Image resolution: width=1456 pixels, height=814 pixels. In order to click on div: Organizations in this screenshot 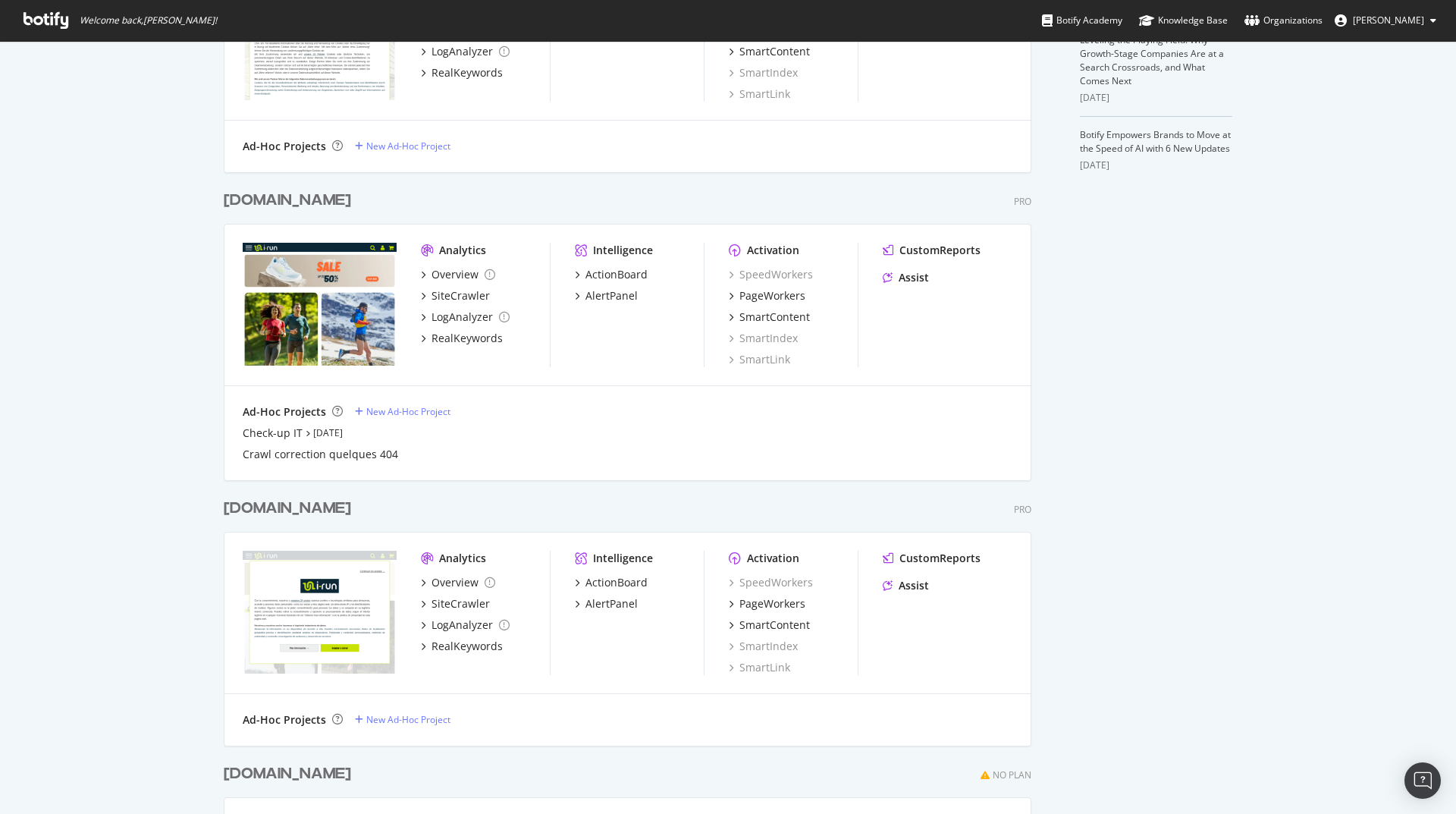, I will do `click(1283, 21)`.